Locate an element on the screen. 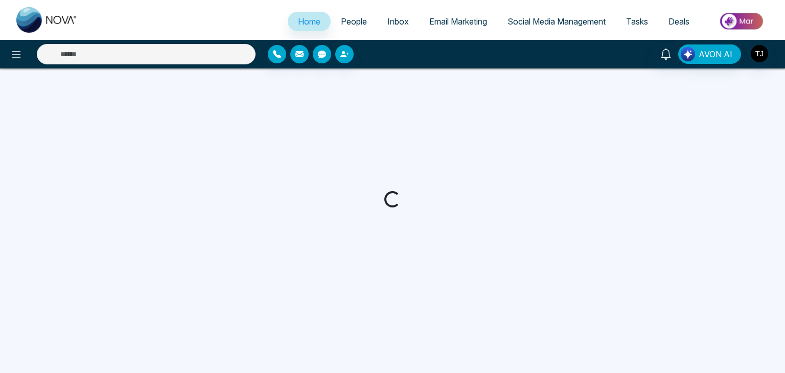 The image size is (785, 373). span: Email Marketing is located at coordinates (458, 21).